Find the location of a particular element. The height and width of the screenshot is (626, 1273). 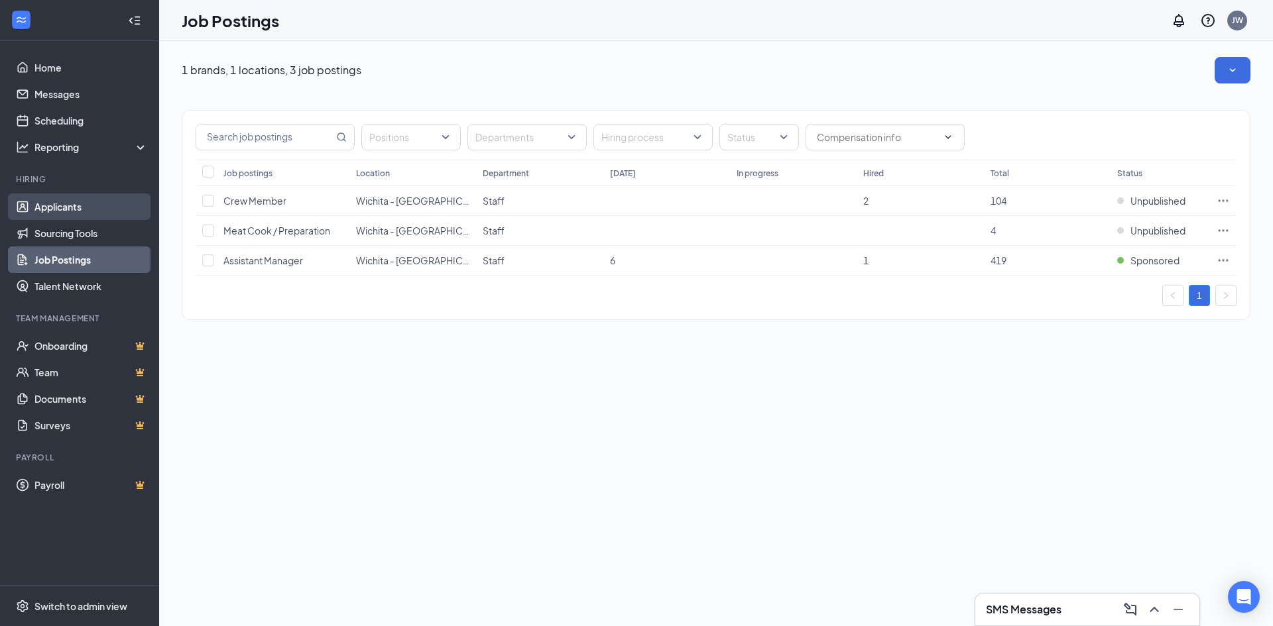

div: Hiring is located at coordinates (80, 179).